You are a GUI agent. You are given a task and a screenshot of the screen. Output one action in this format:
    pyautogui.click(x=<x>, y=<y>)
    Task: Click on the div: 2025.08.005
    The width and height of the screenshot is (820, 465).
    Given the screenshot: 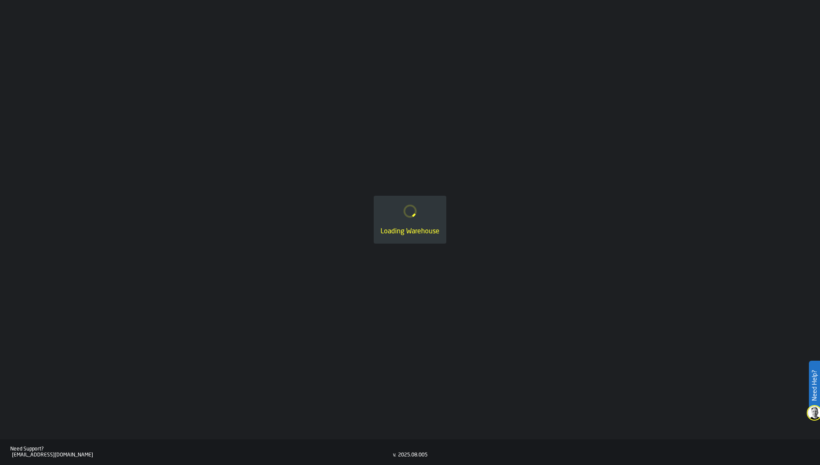 What is the action you would take?
    pyautogui.click(x=413, y=455)
    